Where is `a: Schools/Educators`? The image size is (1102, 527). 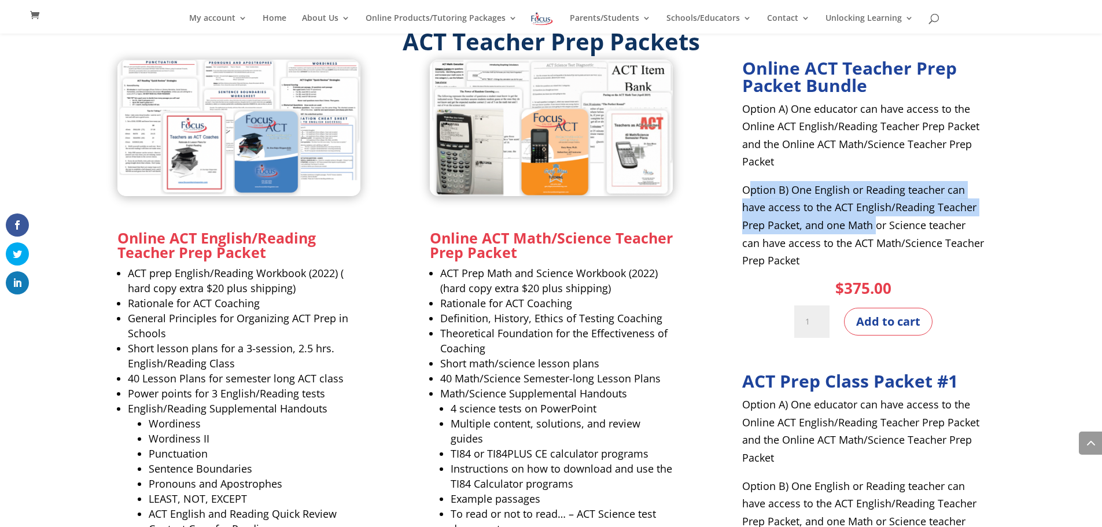 a: Schools/Educators is located at coordinates (709, 24).